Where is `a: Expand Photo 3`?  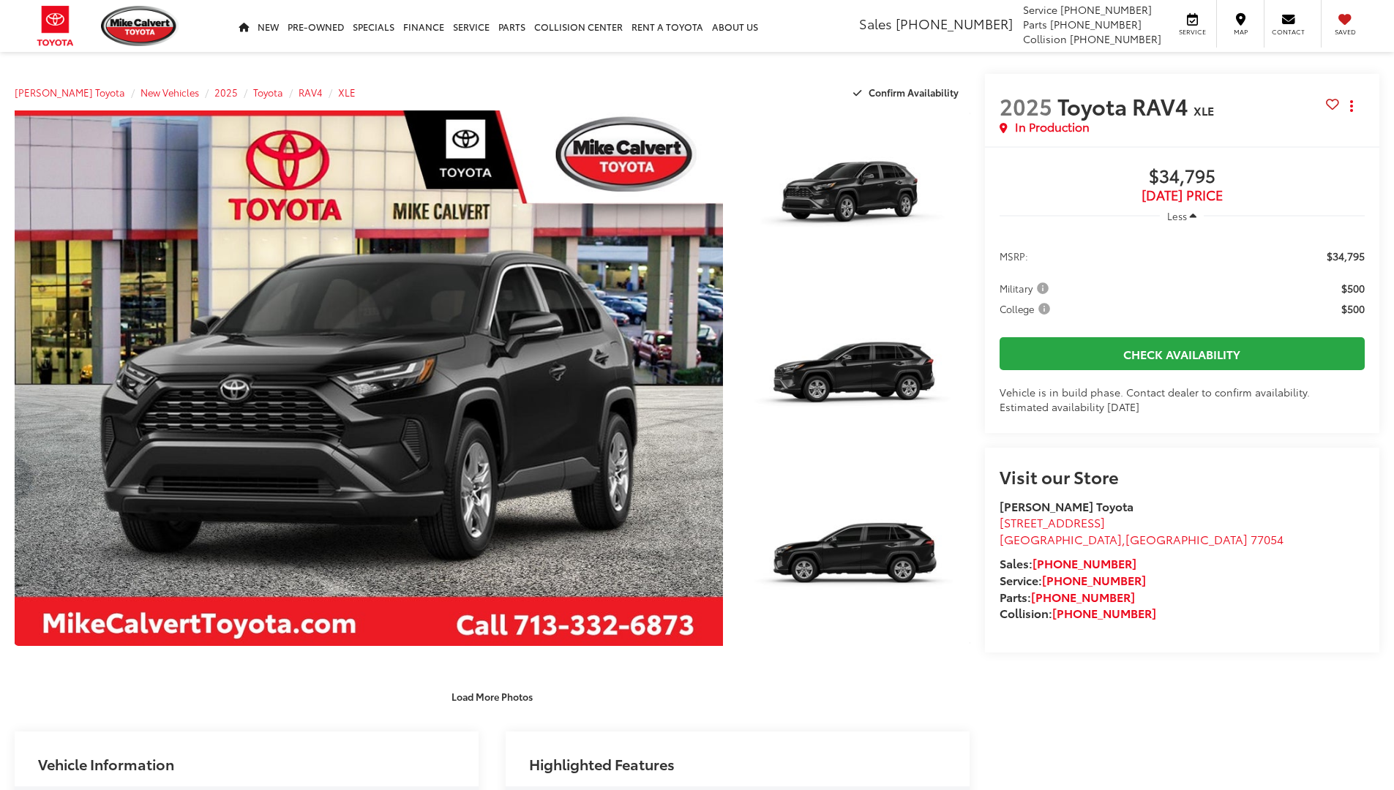 a: Expand Photo 3 is located at coordinates (855, 560).